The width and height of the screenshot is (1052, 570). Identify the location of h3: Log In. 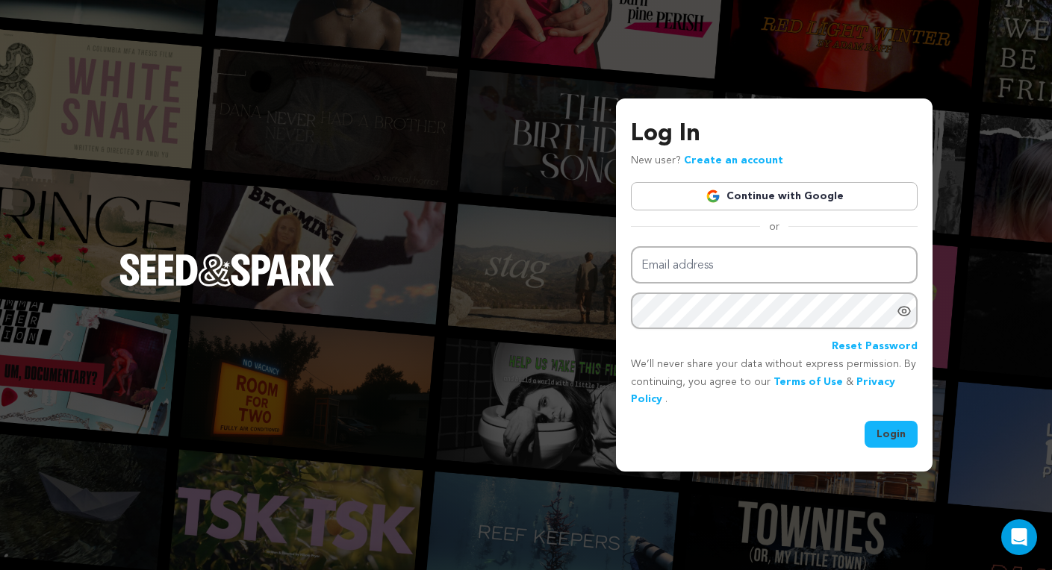
(774, 134).